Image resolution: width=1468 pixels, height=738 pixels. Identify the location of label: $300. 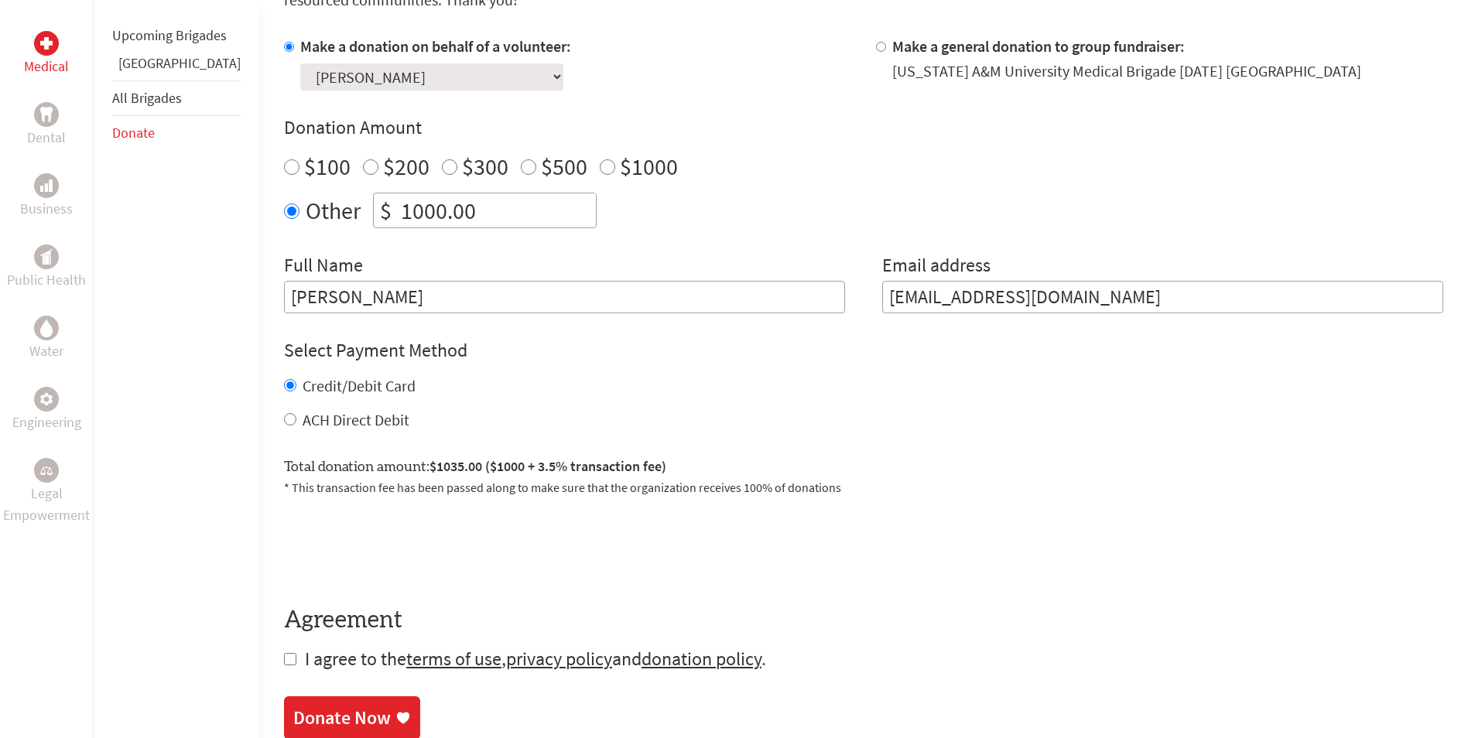
(485, 166).